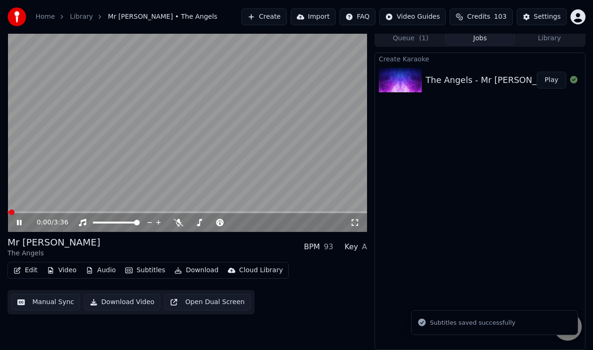 The width and height of the screenshot is (593, 350). What do you see at coordinates (329, 247) in the screenshot?
I see `div: 93` at bounding box center [329, 247].